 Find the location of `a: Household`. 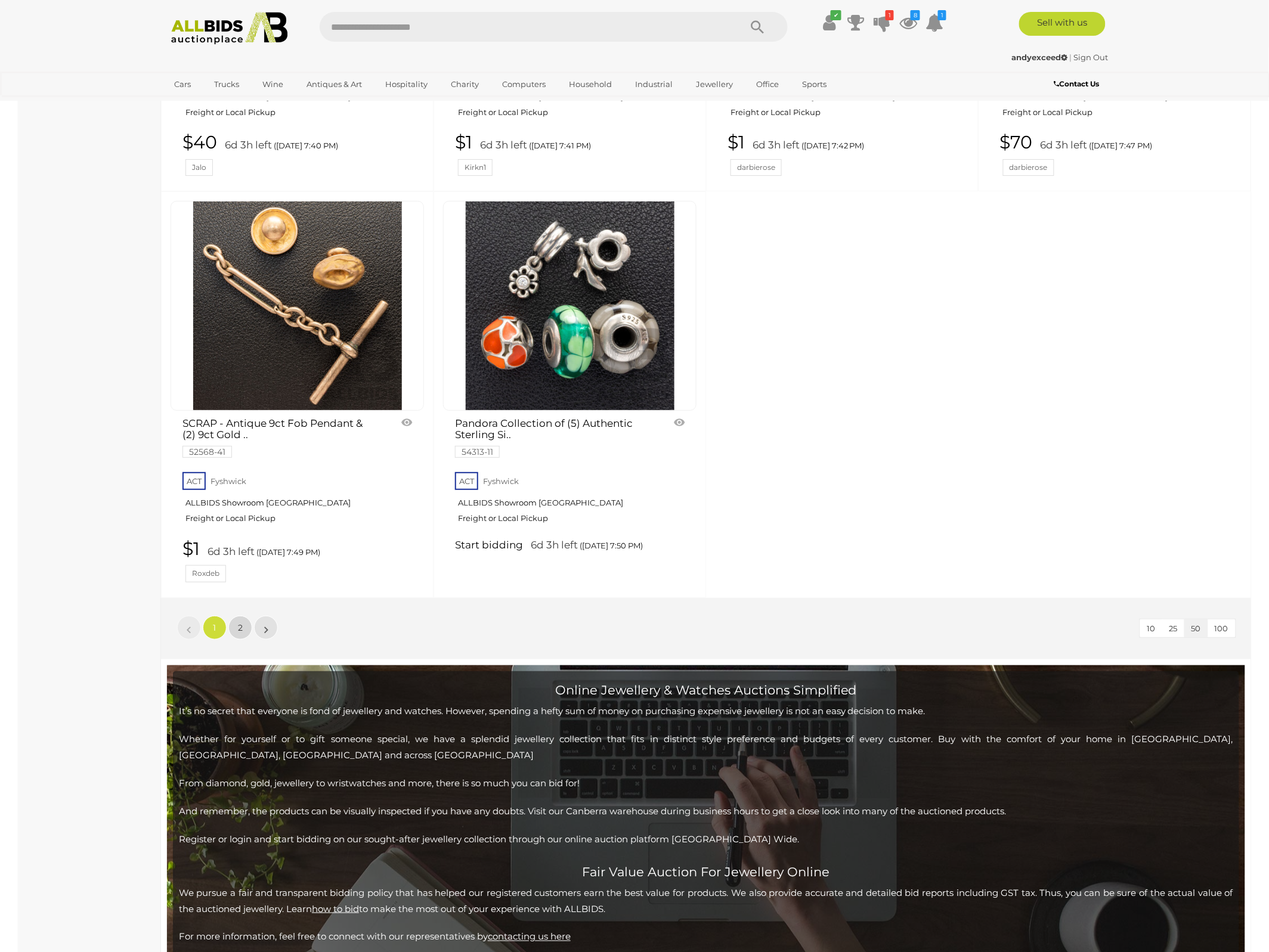

a: Household is located at coordinates (590, 84).